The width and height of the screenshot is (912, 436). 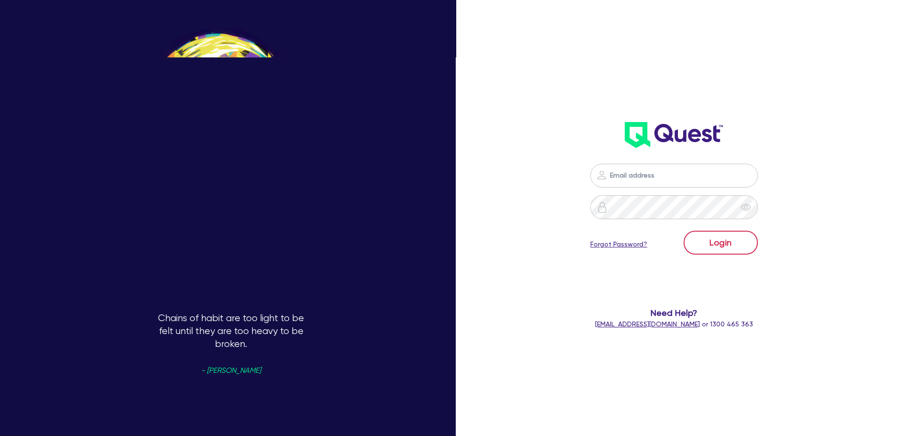 What do you see at coordinates (619, 244) in the screenshot?
I see `a: Forgot Password?` at bounding box center [619, 244].